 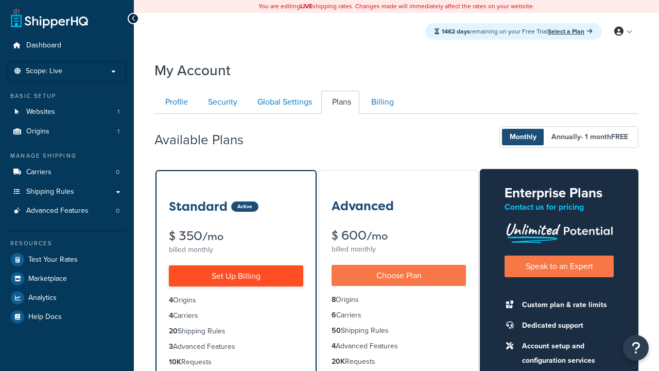 I want to click on a: Websites 1, so click(x=67, y=112).